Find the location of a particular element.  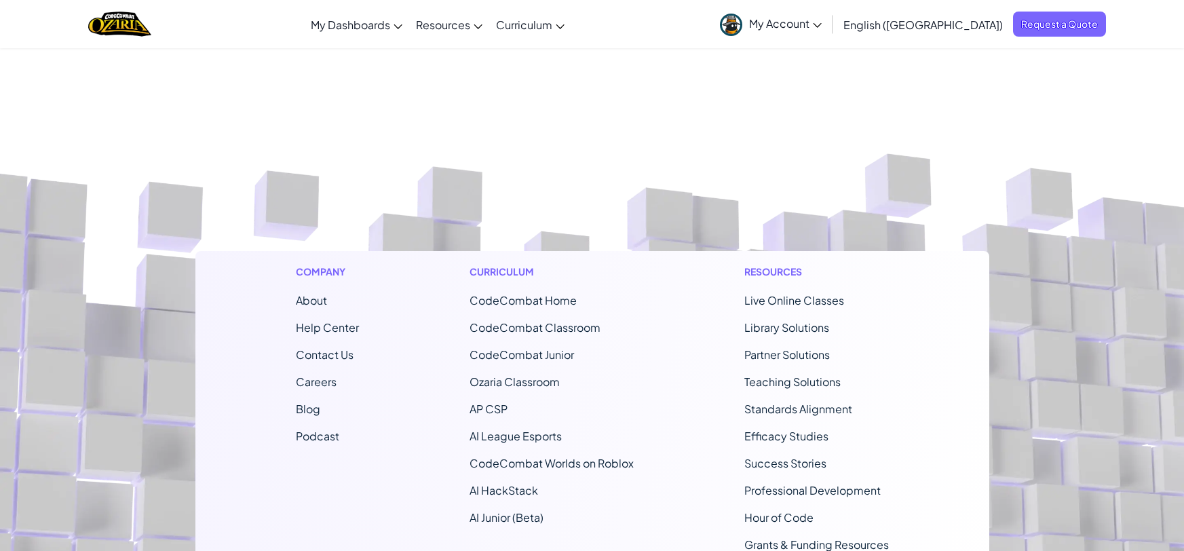

a: Careers is located at coordinates (316, 381).